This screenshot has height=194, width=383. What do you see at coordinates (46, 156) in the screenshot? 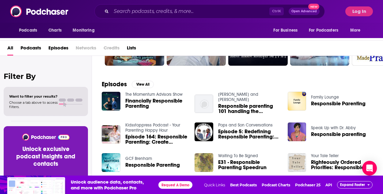
I see `h3: Unlock exclusive podcast insights and contacts` at bounding box center [46, 156].